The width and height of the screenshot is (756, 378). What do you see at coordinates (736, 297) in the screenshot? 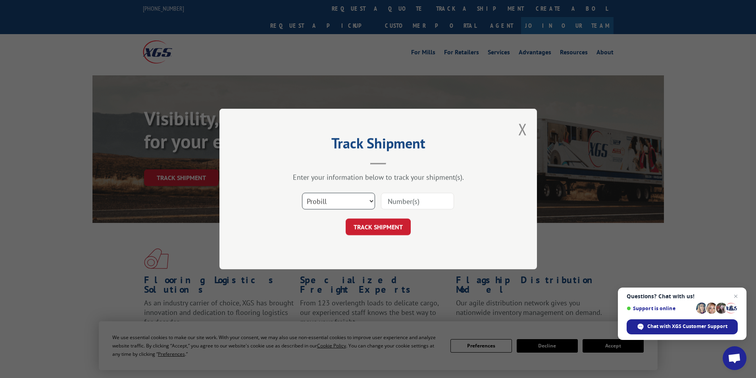
I see `span: Close chat` at bounding box center [736, 297].